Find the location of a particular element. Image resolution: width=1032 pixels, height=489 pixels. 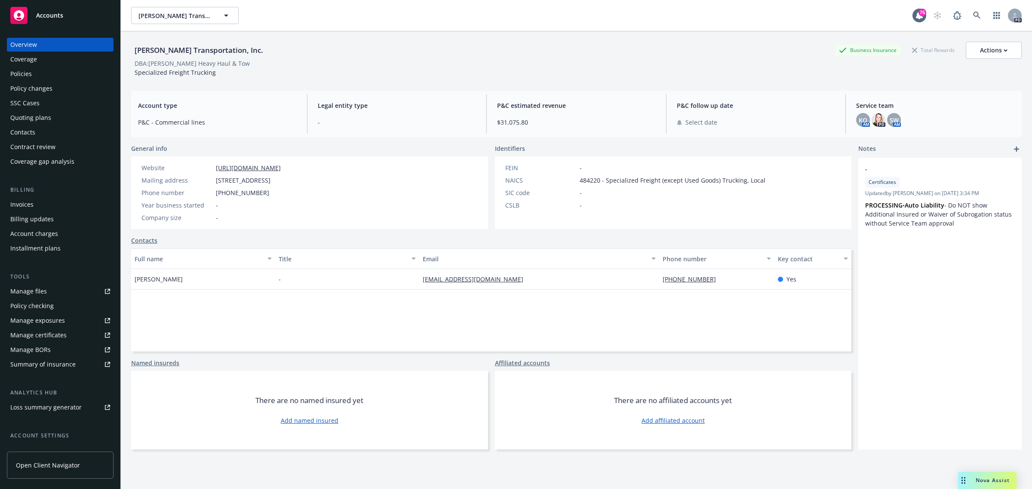

div: Coverage is located at coordinates (24, 59).